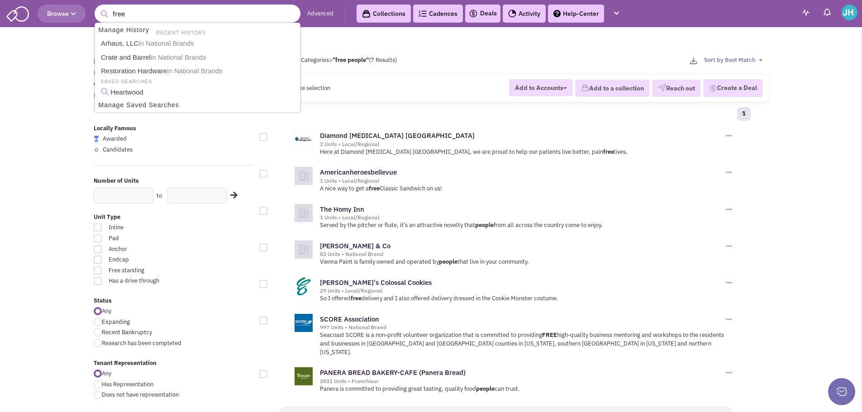  What do you see at coordinates (159, 196) in the screenshot?
I see `label: to` at bounding box center [159, 196].